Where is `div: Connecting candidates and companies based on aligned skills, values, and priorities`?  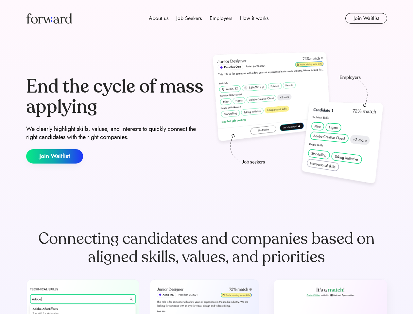
div: Connecting candidates and companies based on aligned skills, values, and priorities is located at coordinates (207, 248).